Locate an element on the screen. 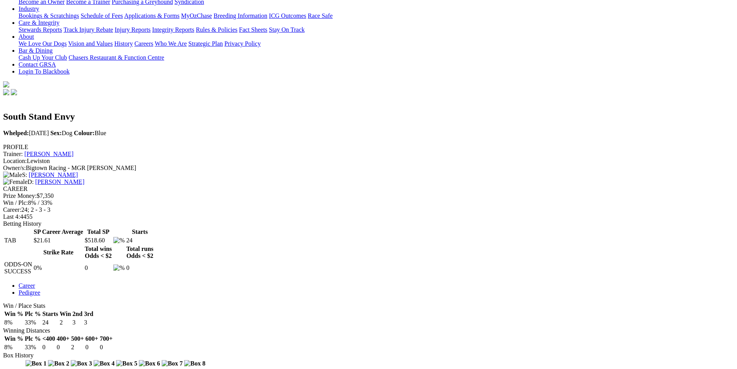 This screenshot has width=737, height=369. img: Box 5 is located at coordinates (127, 364).